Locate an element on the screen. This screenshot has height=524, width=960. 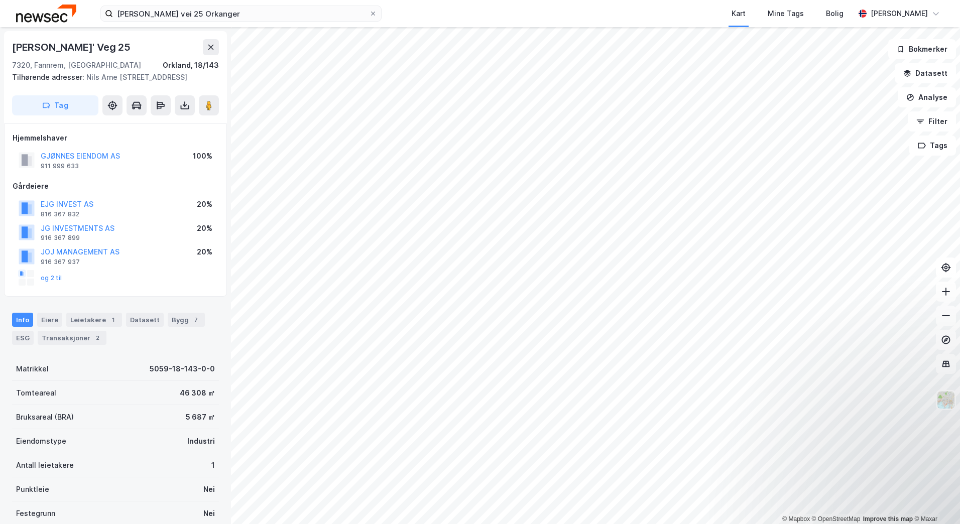
div: 916 367 937 is located at coordinates (60, 262).